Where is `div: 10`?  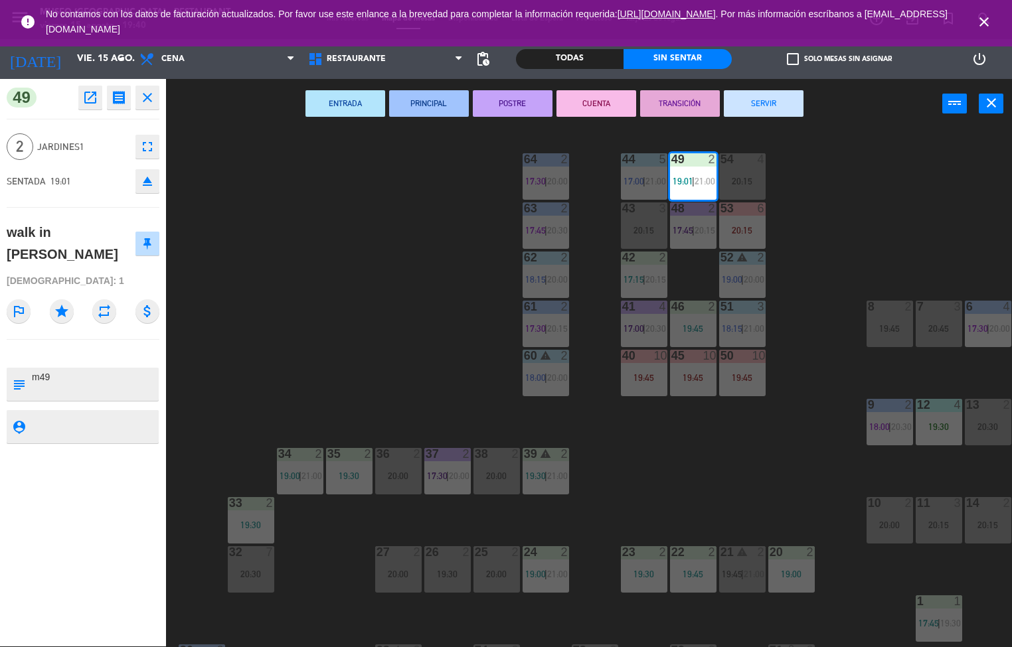
div: 10 is located at coordinates (709, 356).